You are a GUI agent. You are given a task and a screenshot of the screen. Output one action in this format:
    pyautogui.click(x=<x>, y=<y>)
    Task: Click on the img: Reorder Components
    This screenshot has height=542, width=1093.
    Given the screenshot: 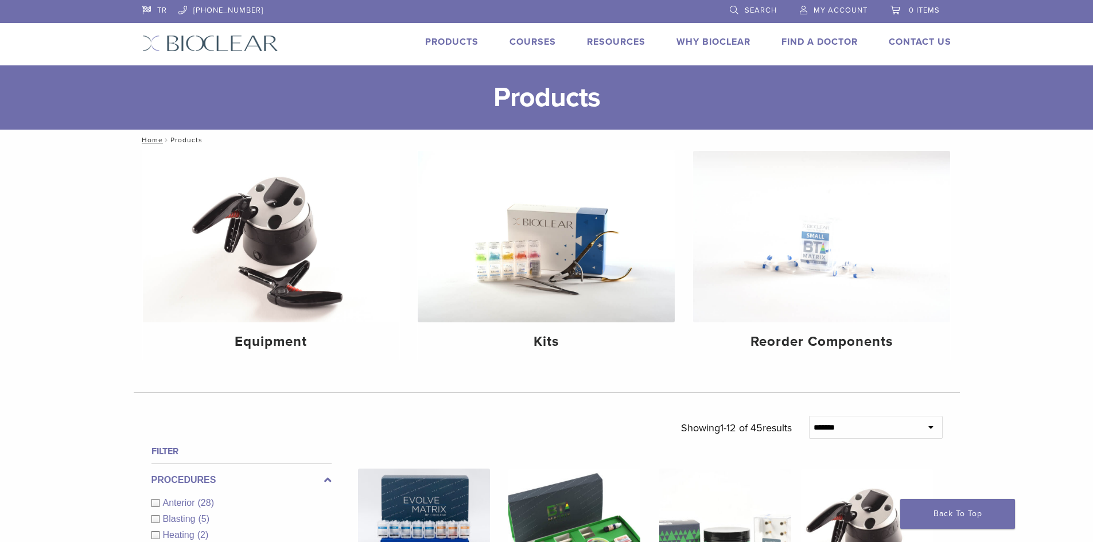 What is the action you would take?
    pyautogui.click(x=822, y=236)
    